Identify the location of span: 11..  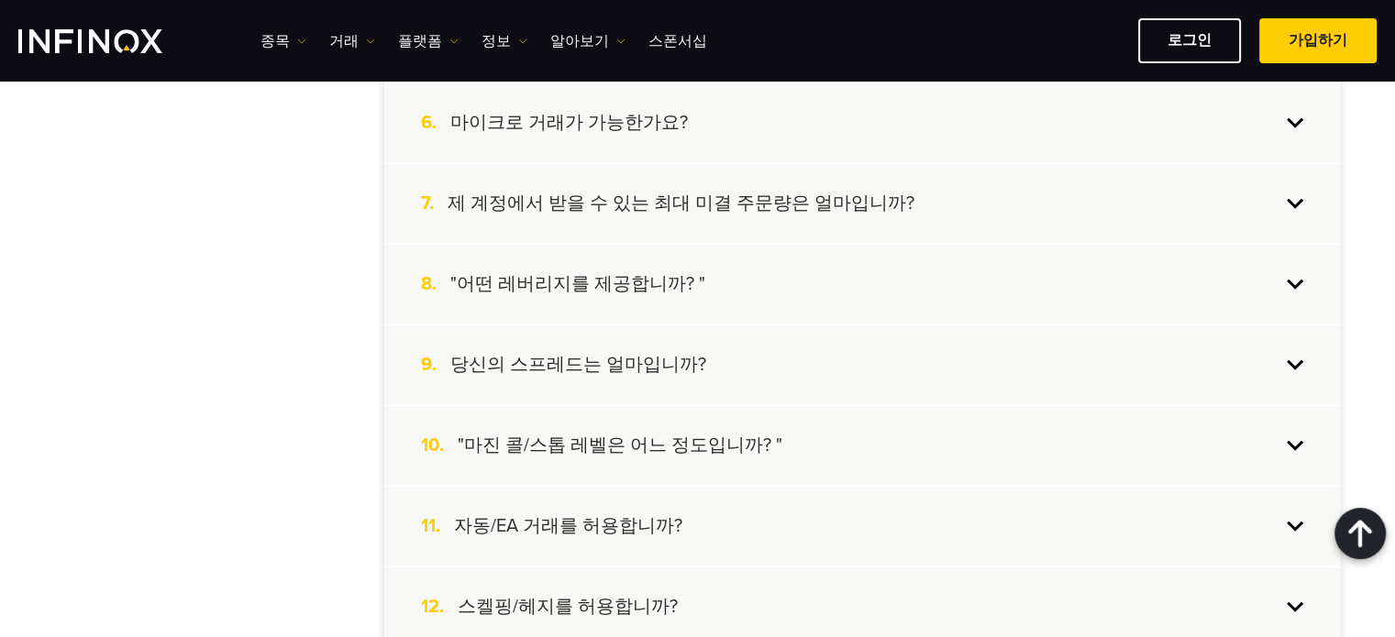
(437, 526).